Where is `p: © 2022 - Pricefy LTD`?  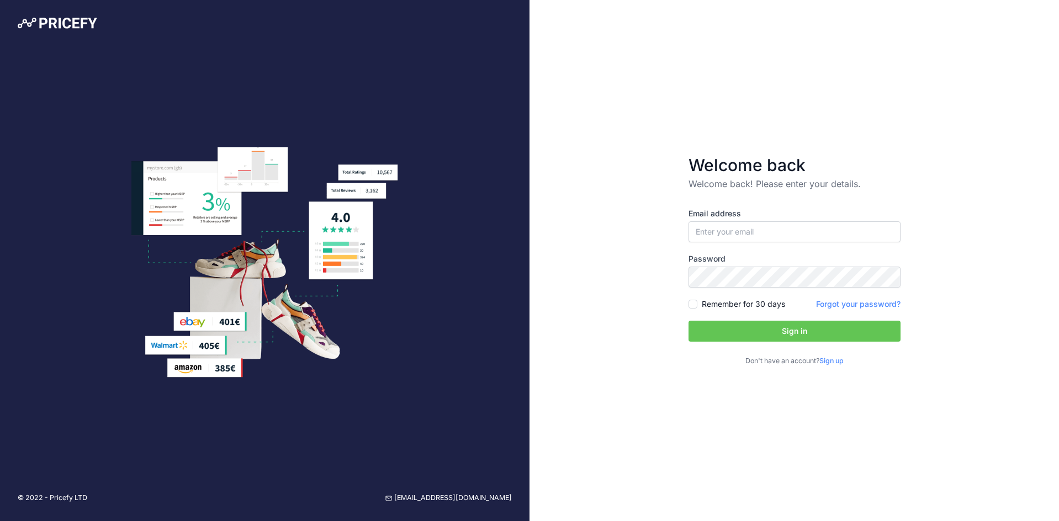
p: © 2022 - Pricefy LTD is located at coordinates (52, 498).